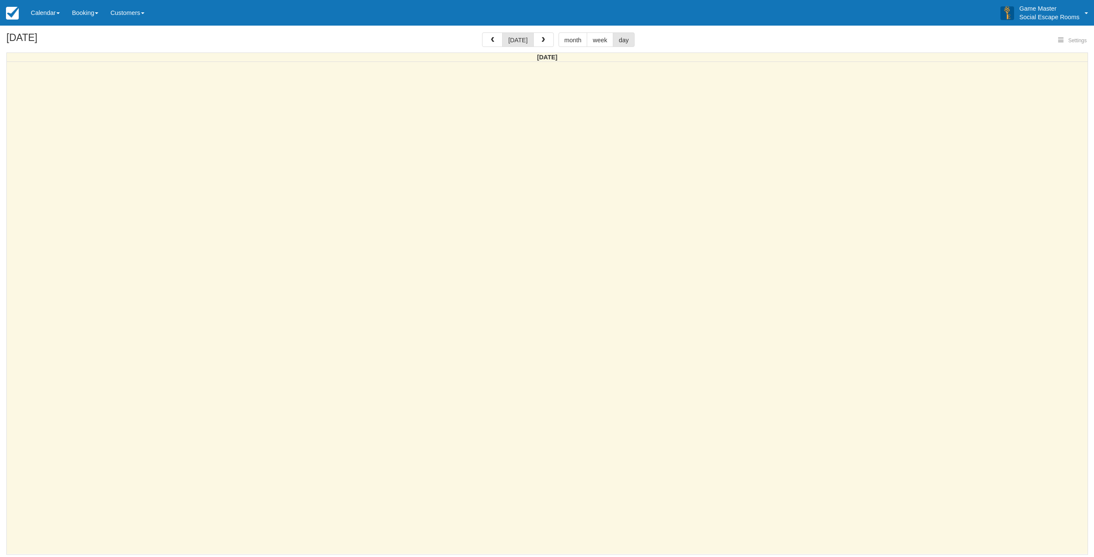  I want to click on button: month, so click(573, 40).